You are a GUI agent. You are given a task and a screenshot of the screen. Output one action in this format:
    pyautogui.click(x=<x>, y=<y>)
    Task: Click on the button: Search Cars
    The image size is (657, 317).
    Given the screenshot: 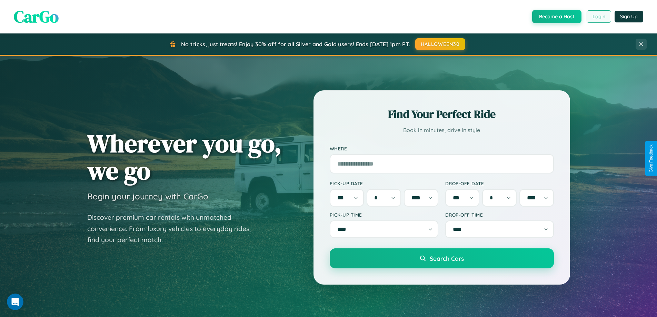 What is the action you would take?
    pyautogui.click(x=442, y=258)
    